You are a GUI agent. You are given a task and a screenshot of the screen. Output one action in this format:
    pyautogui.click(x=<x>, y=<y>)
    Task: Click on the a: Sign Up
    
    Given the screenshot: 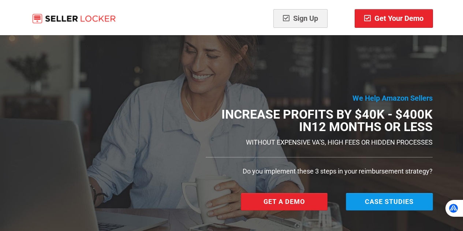 What is the action you would take?
    pyautogui.click(x=301, y=18)
    